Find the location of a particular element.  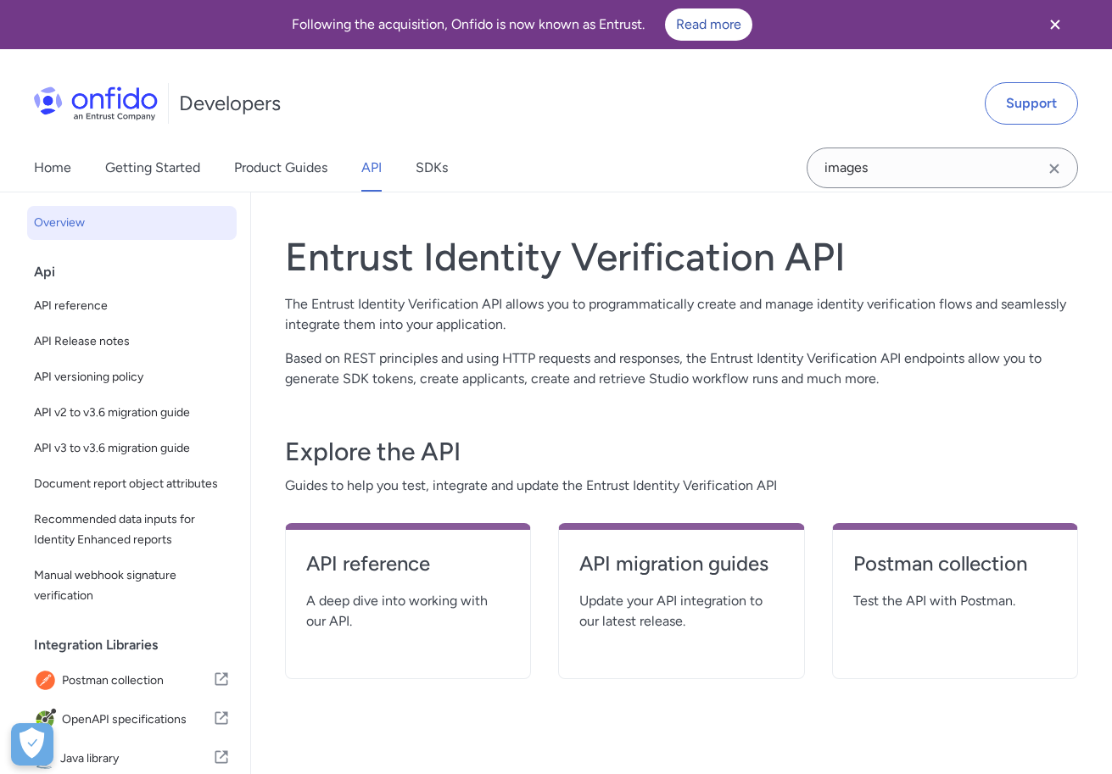

h3: Explore the API is located at coordinates (681, 452).